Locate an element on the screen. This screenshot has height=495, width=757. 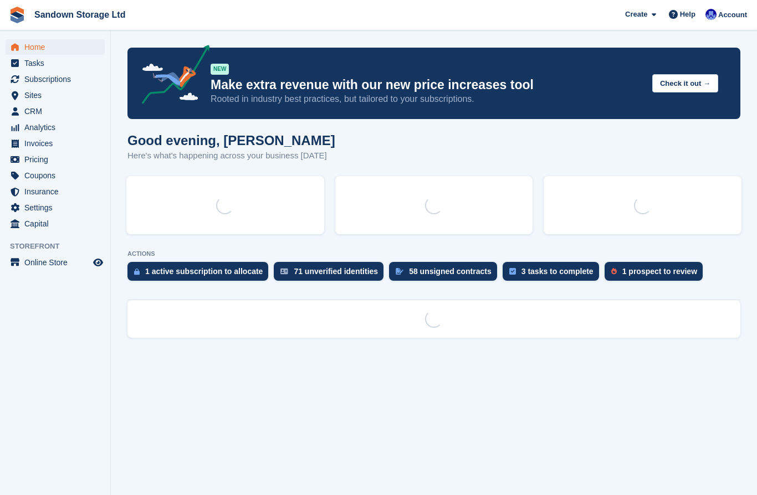
div: 3 tasks to complete is located at coordinates (557, 271).